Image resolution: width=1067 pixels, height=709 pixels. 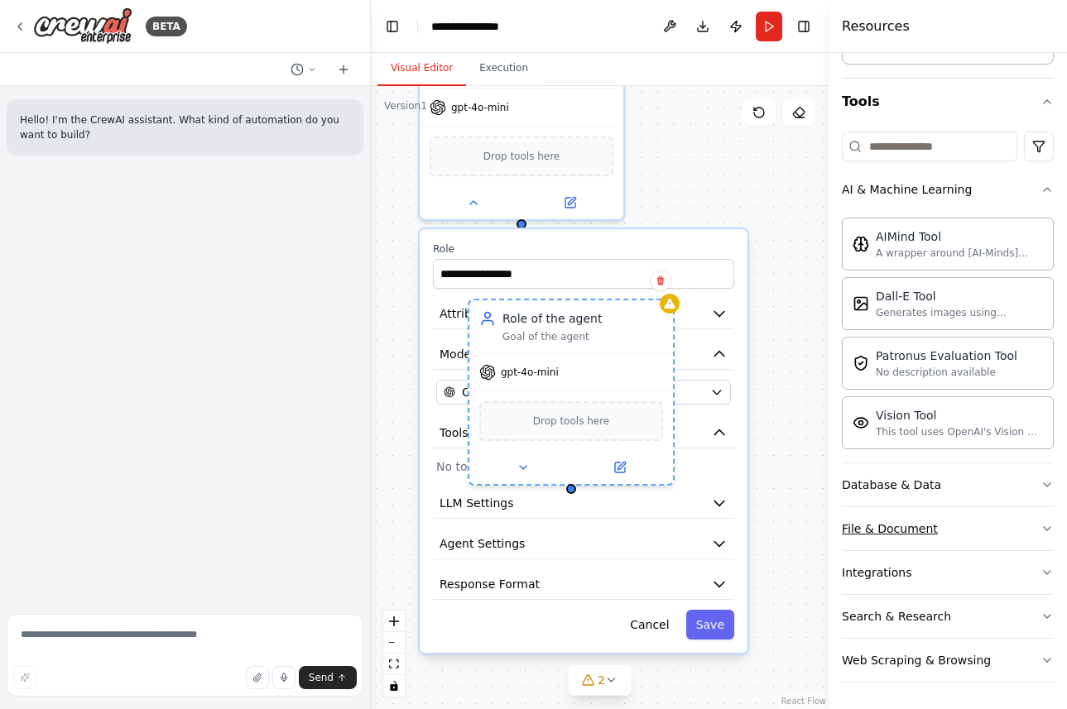 I want to click on button: OpenAI - gpt-4o-mini, so click(x=584, y=392).